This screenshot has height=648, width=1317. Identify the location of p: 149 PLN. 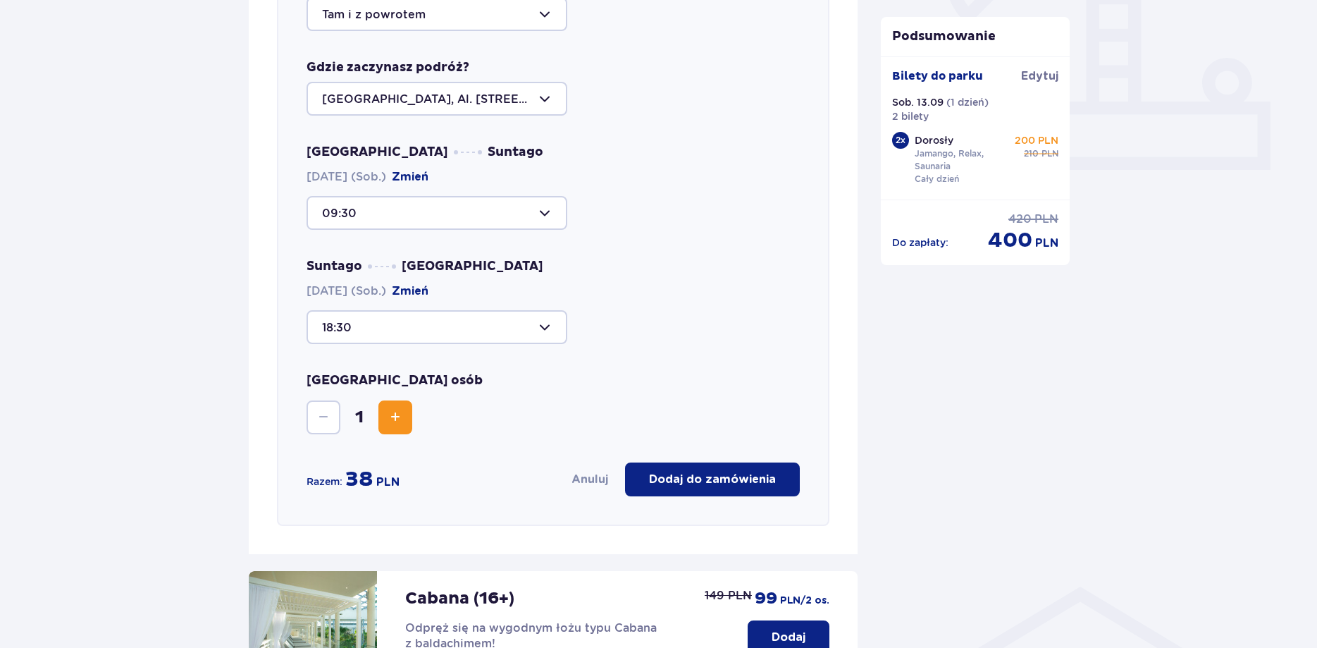
(728, 595).